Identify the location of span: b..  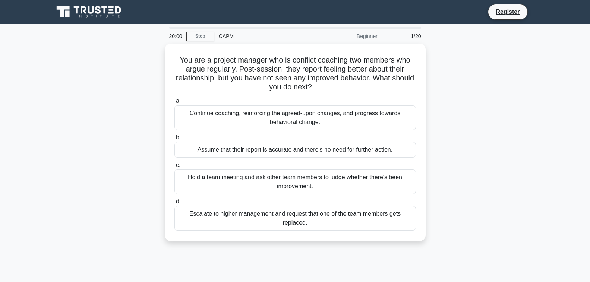
(178, 137).